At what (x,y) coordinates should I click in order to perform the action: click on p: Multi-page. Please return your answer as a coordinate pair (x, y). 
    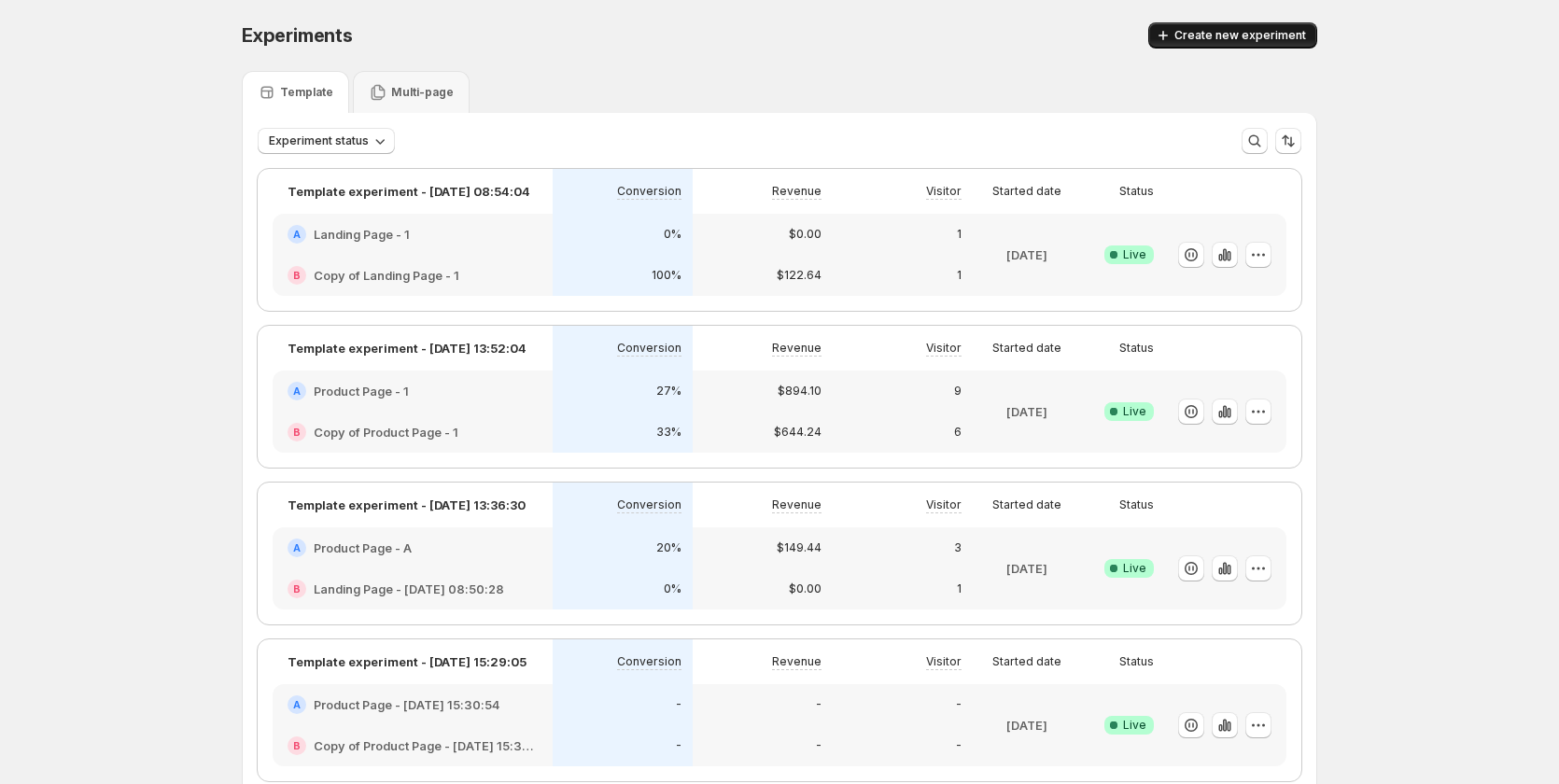
    Looking at the image, I should click on (422, 93).